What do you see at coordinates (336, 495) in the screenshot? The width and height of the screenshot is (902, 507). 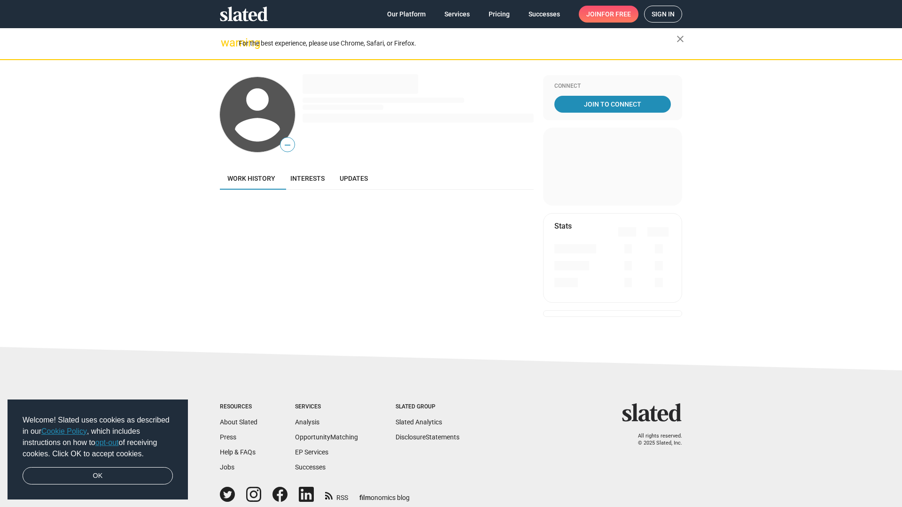 I see `a: RSS` at bounding box center [336, 495].